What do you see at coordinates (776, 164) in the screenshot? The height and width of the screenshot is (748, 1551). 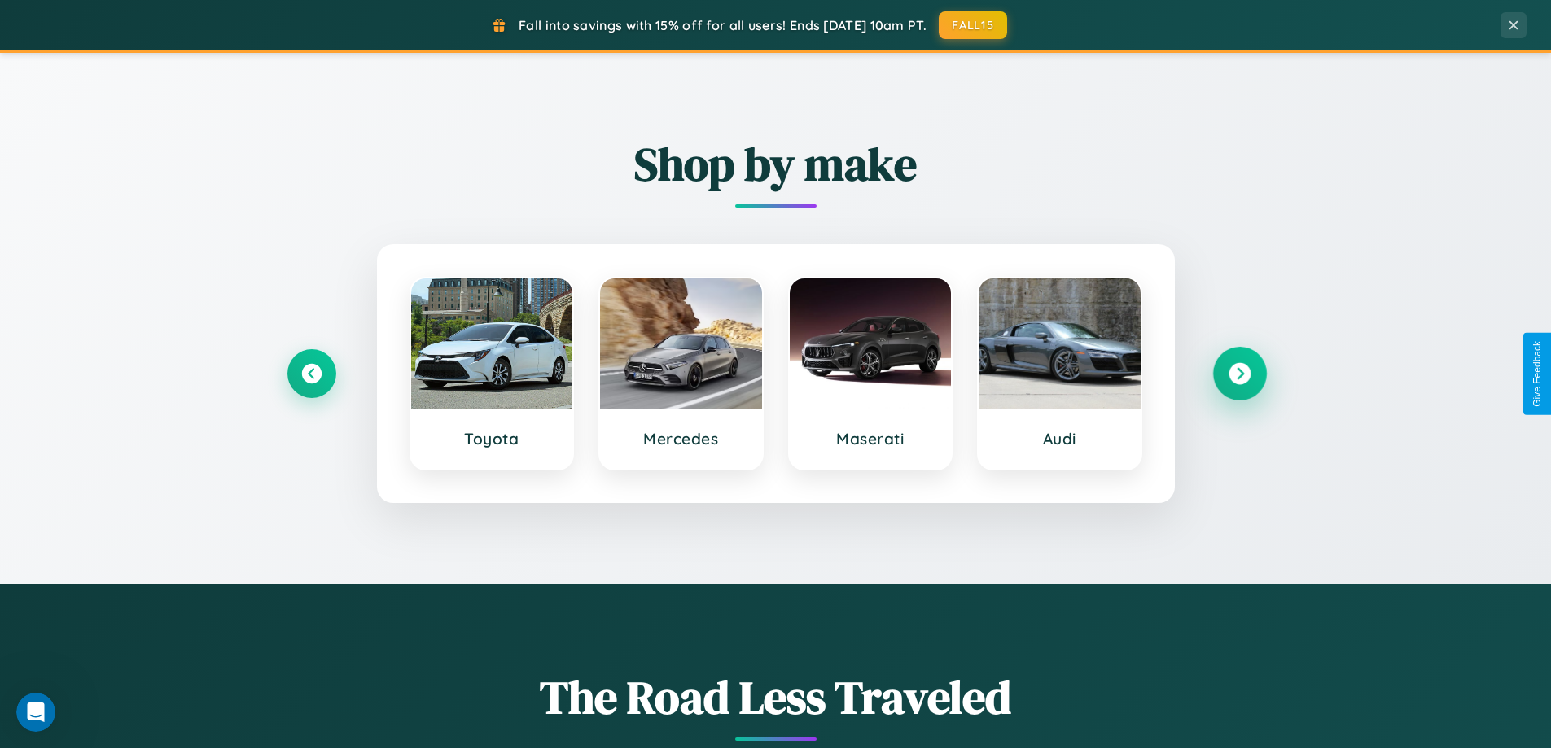 I see `h2: Shop by make` at bounding box center [776, 164].